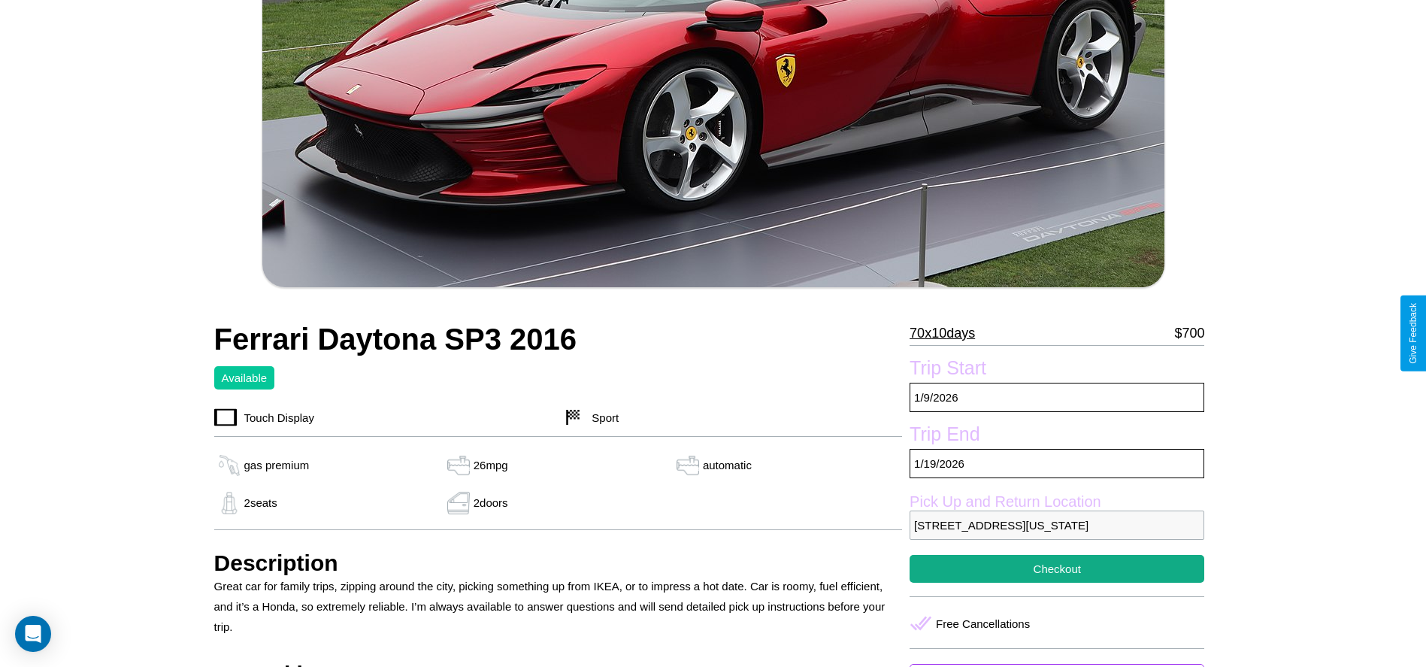 Image resolution: width=1426 pixels, height=667 pixels. Describe the element at coordinates (727, 465) in the screenshot. I see `p: automatic` at that location.